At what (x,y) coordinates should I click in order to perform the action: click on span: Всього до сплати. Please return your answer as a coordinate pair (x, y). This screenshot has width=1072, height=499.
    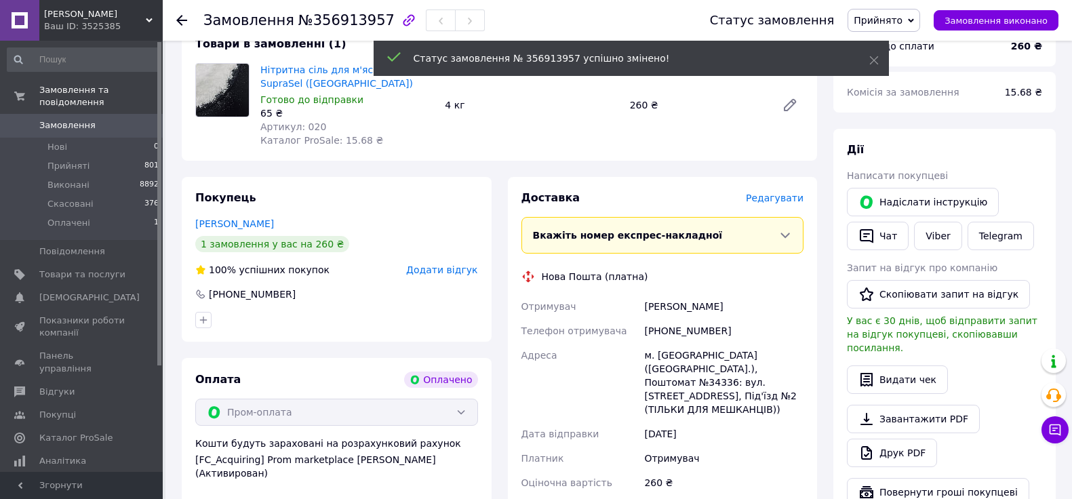
    Looking at the image, I should click on (890, 46).